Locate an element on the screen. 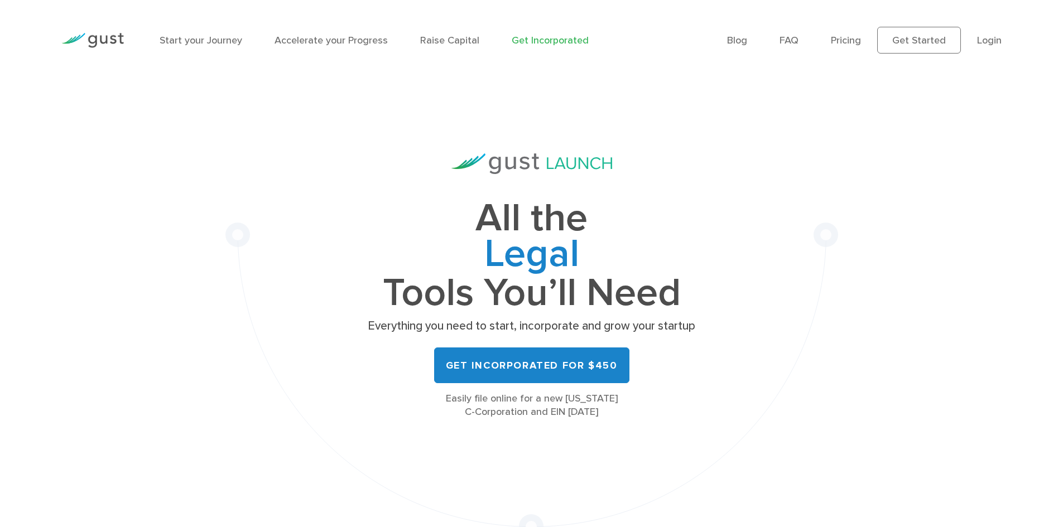  a: Get Started is located at coordinates (919, 40).